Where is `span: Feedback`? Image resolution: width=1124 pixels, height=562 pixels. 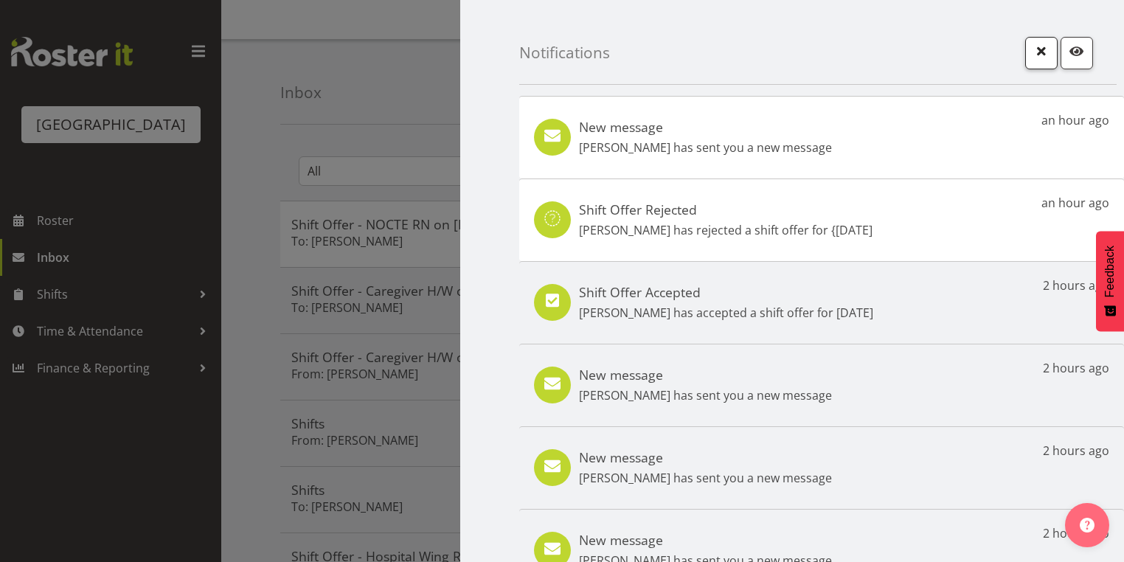
span: Feedback is located at coordinates (1110, 271).